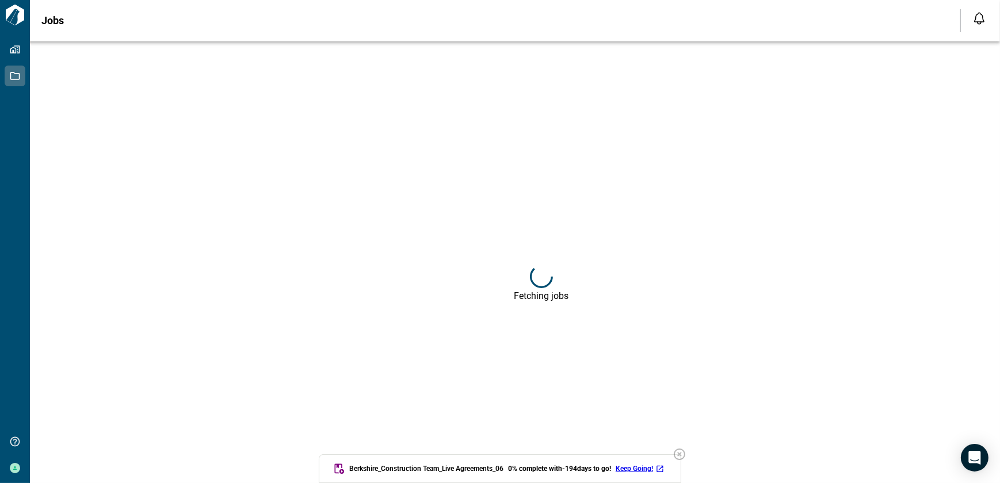 The image size is (1000, 483). What do you see at coordinates (975, 458) in the screenshot?
I see `div: Open Intercom Messenger` at bounding box center [975, 458].